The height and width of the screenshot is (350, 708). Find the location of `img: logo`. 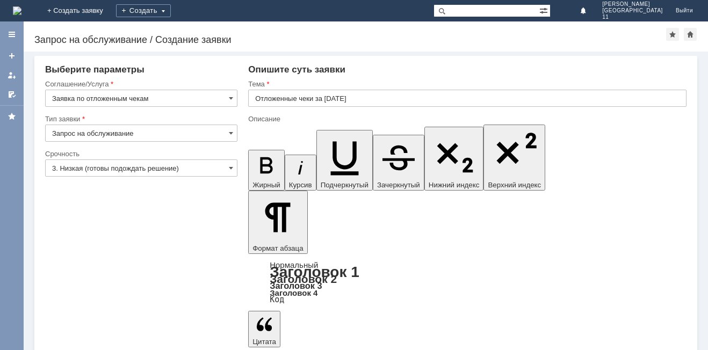

img: logo is located at coordinates (17, 11).